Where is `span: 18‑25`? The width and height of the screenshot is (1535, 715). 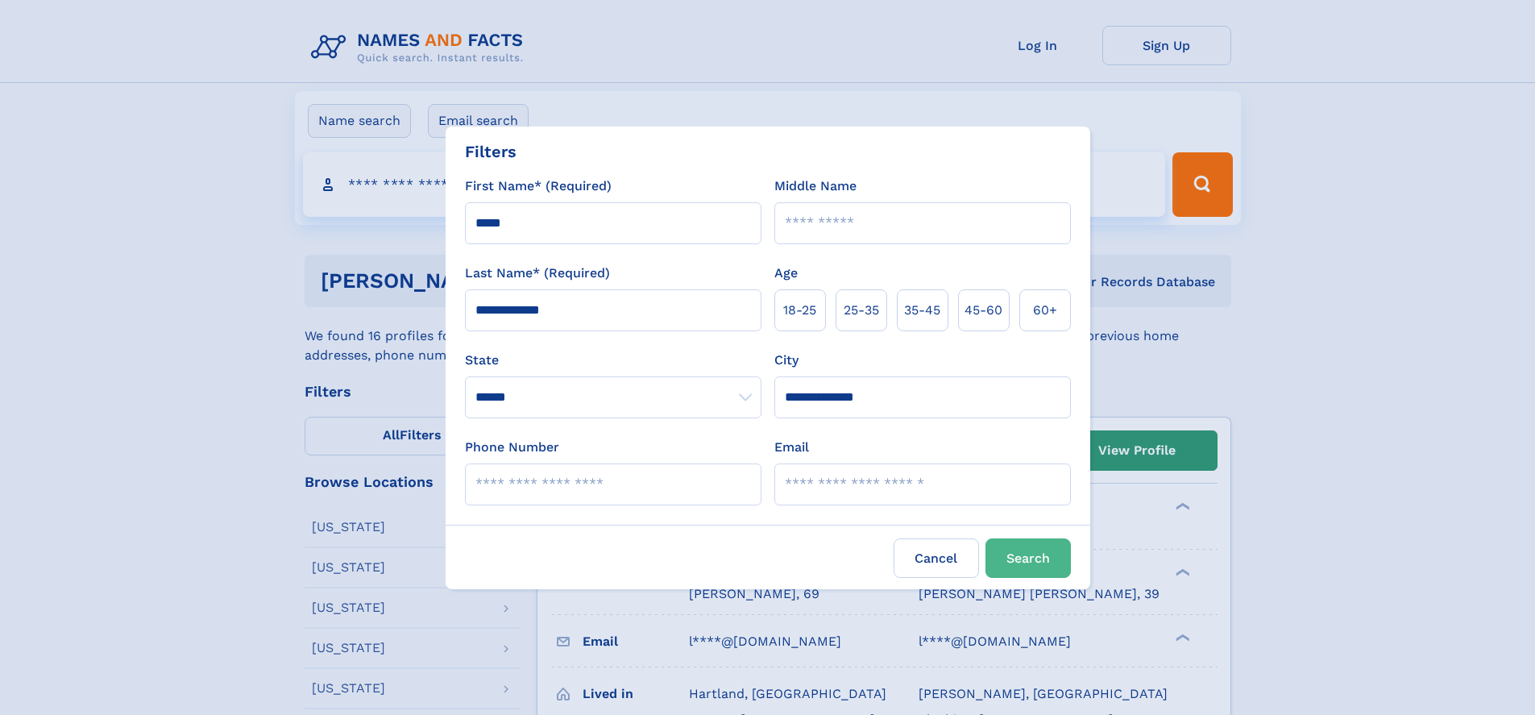 span: 18‑25 is located at coordinates (799, 310).